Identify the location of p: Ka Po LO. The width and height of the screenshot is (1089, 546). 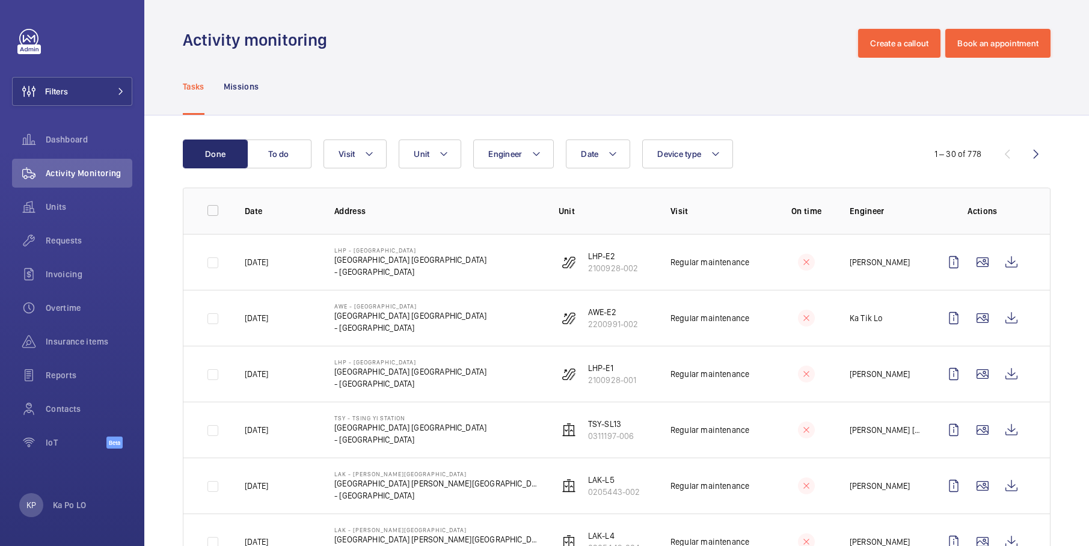
(70, 505).